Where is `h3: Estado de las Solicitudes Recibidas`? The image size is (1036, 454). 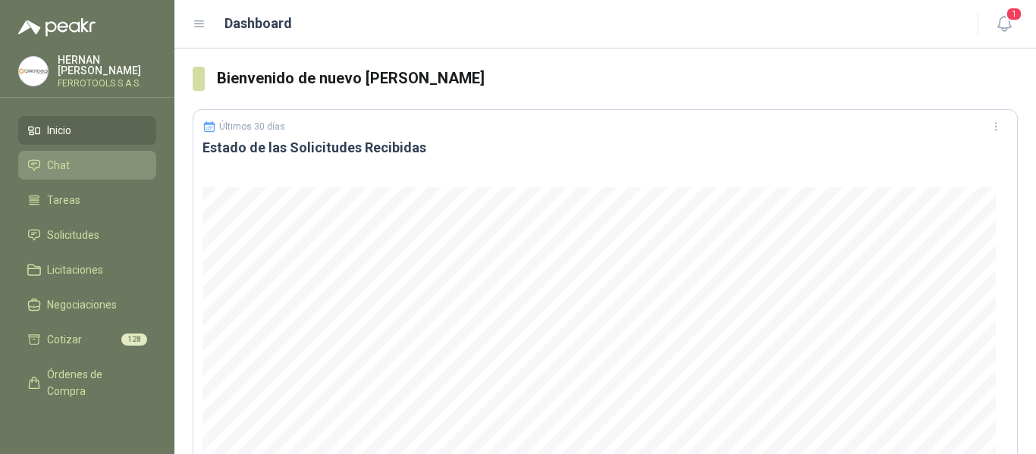 h3: Estado de las Solicitudes Recibidas is located at coordinates (605, 148).